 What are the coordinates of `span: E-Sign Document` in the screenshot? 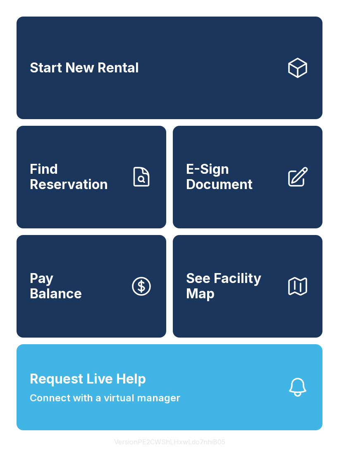 It's located at (233, 176).